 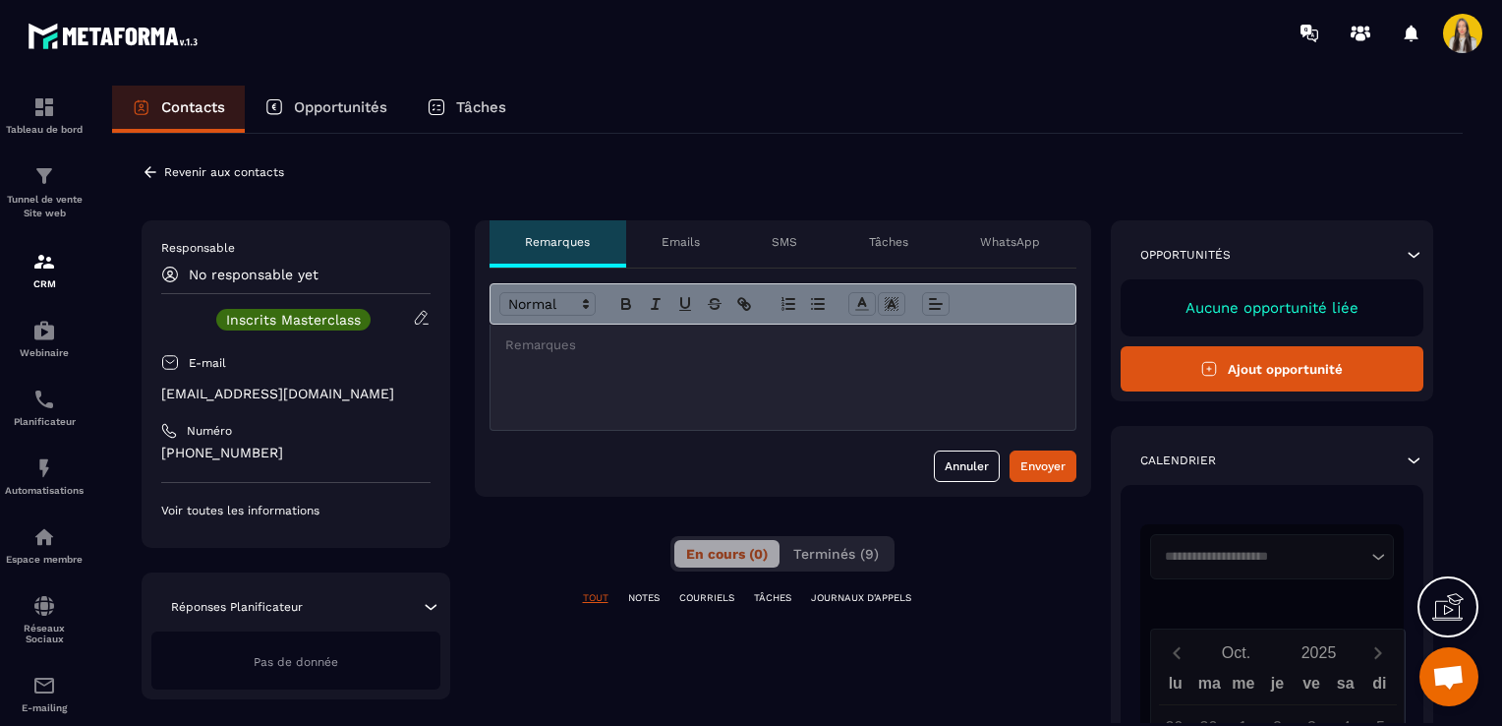 I want to click on p: Automatisations, so click(x=44, y=490).